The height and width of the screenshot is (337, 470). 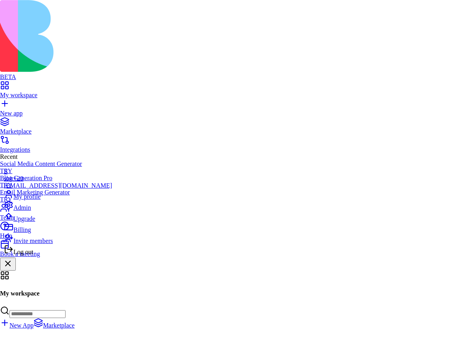 I want to click on a: Billing, so click(x=58, y=228).